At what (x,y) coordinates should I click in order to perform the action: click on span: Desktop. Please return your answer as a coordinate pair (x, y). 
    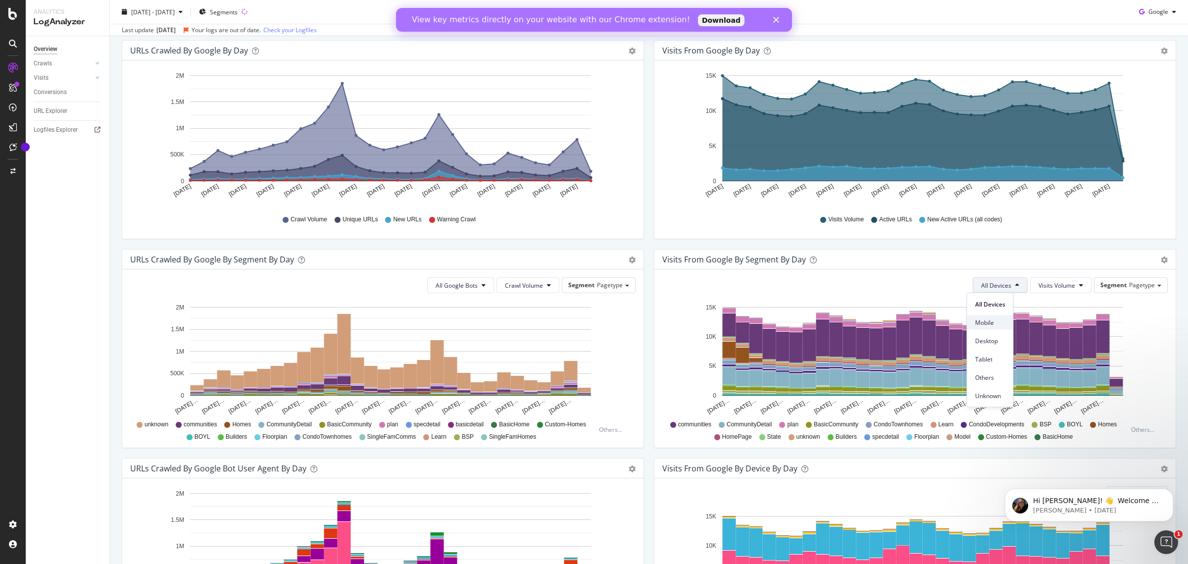
    Looking at the image, I should click on (990, 341).